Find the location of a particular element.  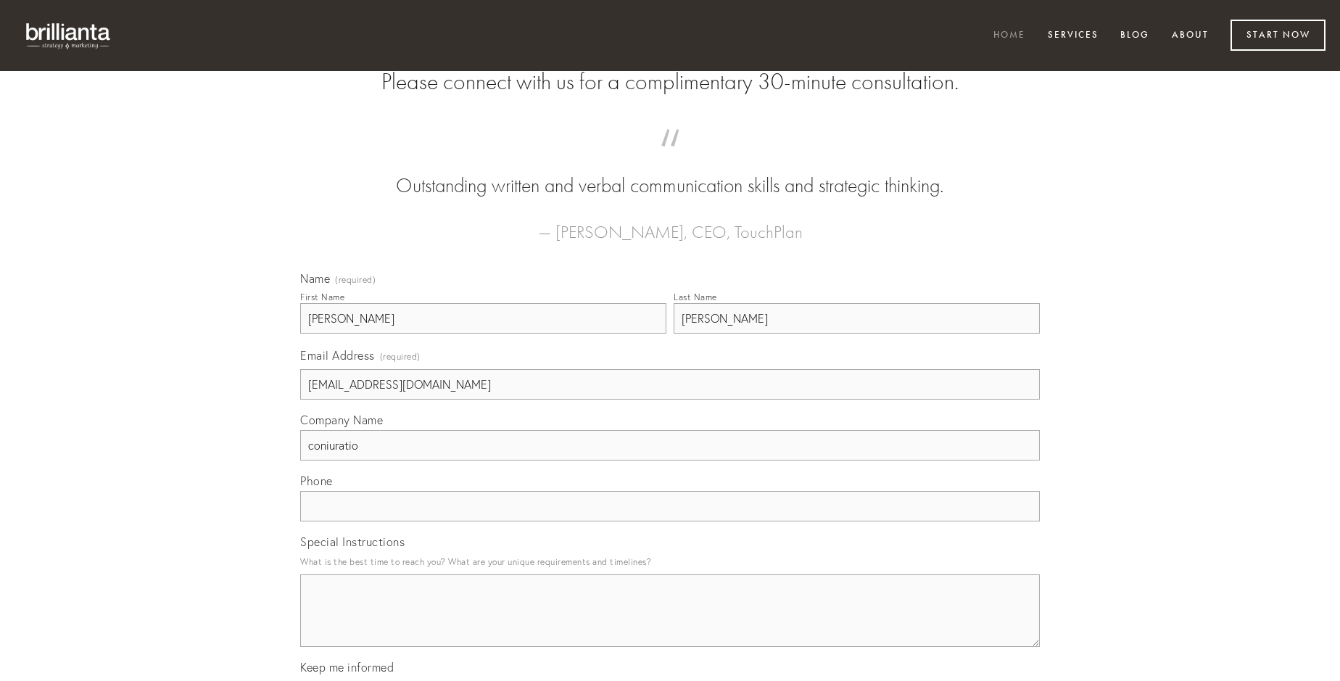

div: First Name is located at coordinates (322, 297).